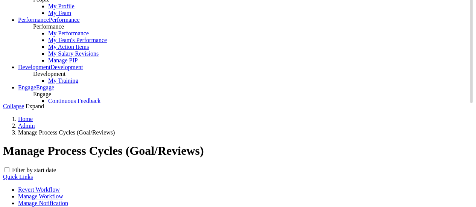 The width and height of the screenshot is (476, 207). Describe the element at coordinates (238, 151) in the screenshot. I see `h1: Manage Process Cycles (Goal/Reviews)` at that location.